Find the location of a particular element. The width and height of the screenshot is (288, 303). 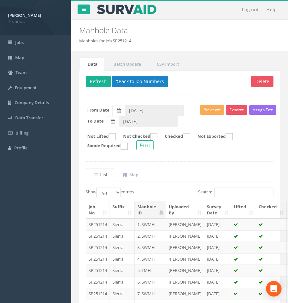

li: Manholes for Job SP251214 is located at coordinates (105, 41).